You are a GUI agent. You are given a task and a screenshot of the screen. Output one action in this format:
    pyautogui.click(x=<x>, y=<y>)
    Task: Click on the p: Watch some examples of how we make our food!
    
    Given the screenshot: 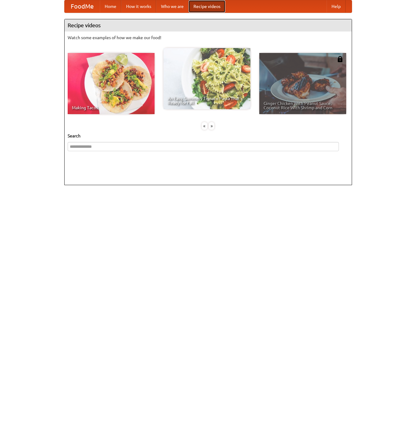 What is the action you would take?
    pyautogui.click(x=208, y=38)
    